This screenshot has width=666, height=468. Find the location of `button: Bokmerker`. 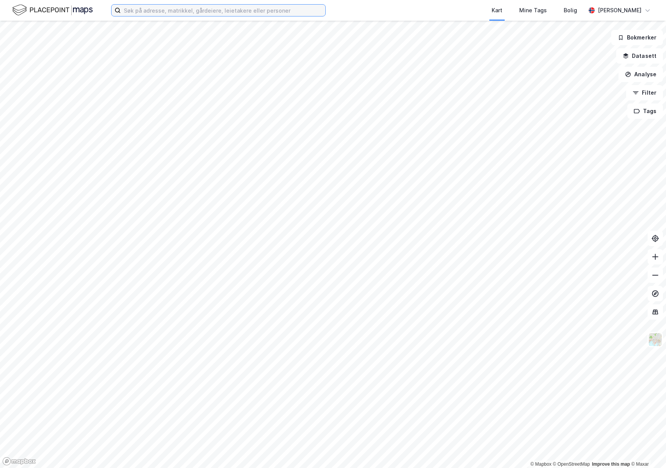

button: Bokmerker is located at coordinates (636, 38).